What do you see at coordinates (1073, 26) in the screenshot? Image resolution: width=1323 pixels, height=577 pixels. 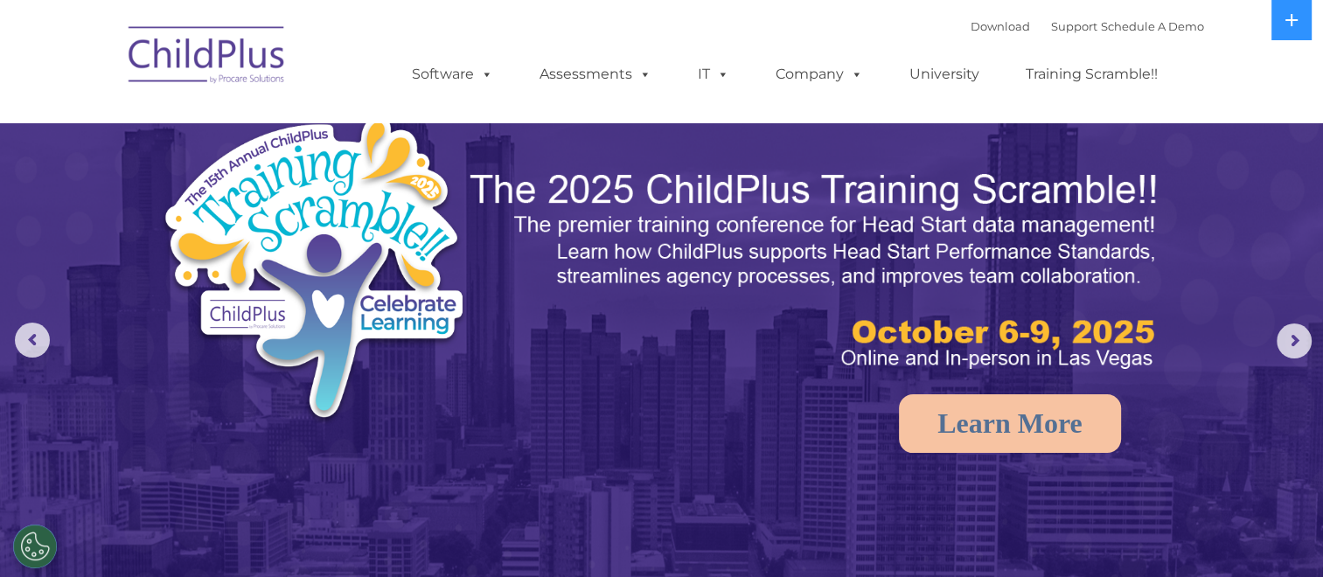 I see `a: Support` at bounding box center [1073, 26].